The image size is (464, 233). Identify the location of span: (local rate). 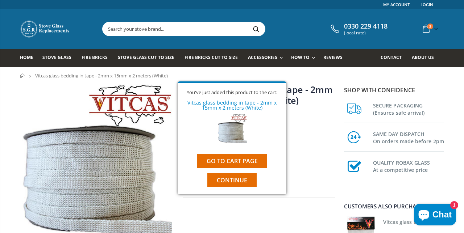
(366, 33).